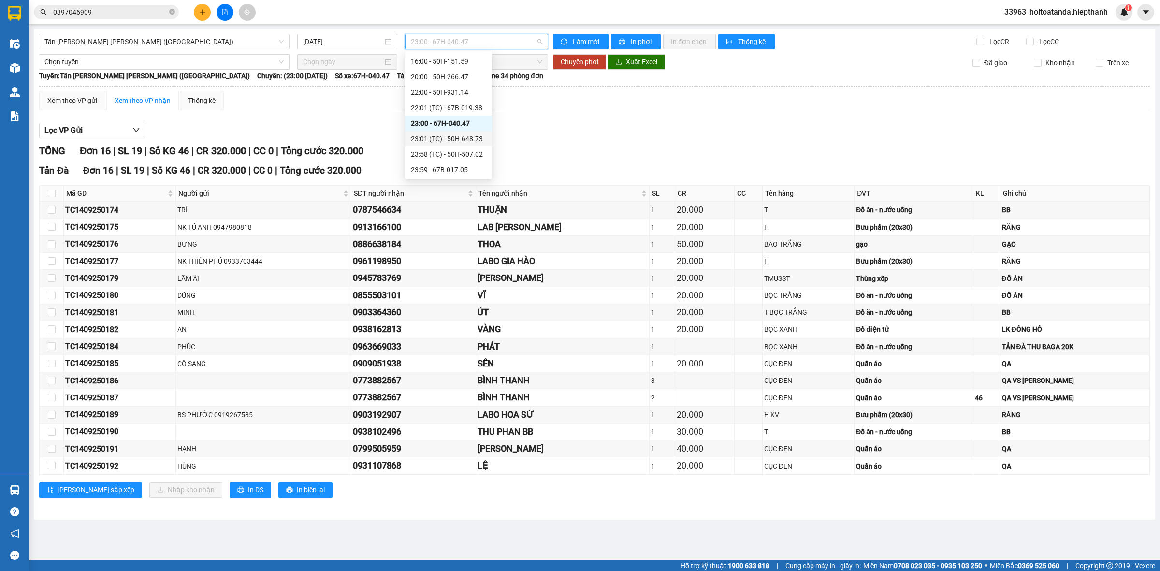 This screenshot has height=571, width=1160. What do you see at coordinates (1075, 329) in the screenshot?
I see `div: LK ĐỒNG HỒ` at bounding box center [1075, 329].